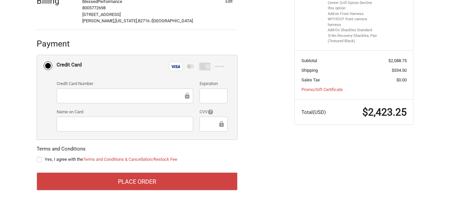  What do you see at coordinates (313, 112) in the screenshot?
I see `span: Total (USD)` at bounding box center [313, 112].